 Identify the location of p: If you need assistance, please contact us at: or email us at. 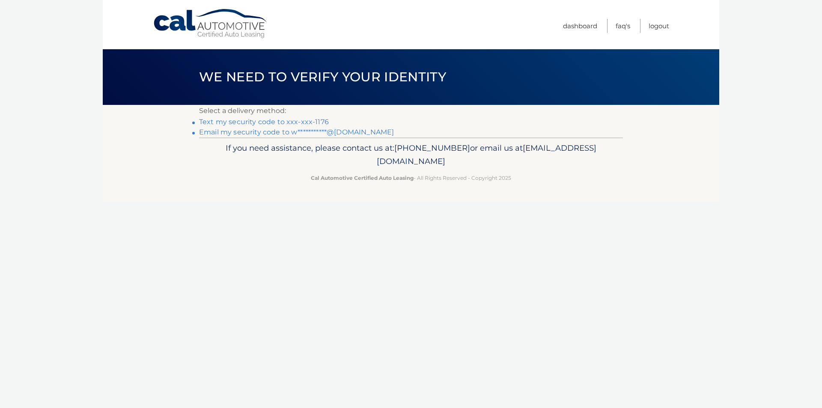
(411, 155).